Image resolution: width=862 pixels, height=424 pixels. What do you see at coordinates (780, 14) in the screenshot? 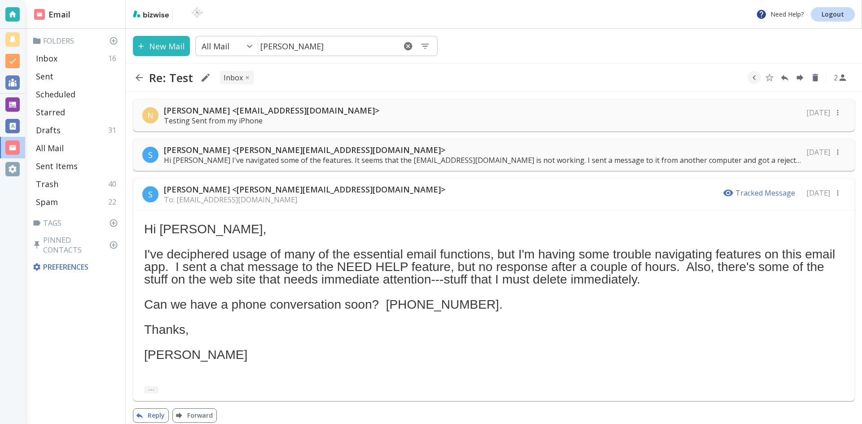
I see `p: Need Help?` at bounding box center [780, 14].